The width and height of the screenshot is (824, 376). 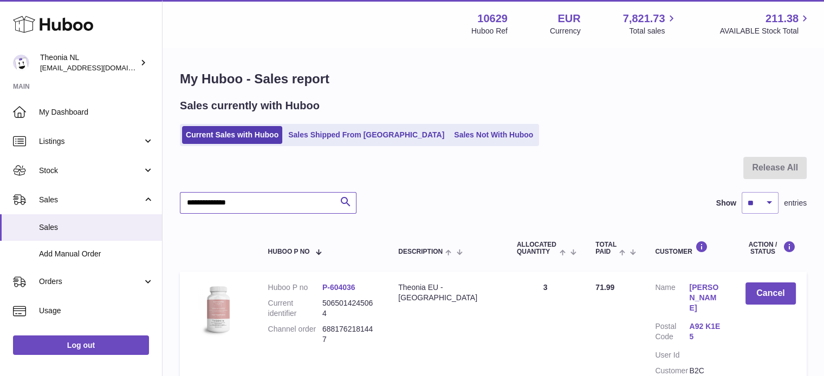 What do you see at coordinates (706, 332) in the screenshot?
I see `a: A92 K1E5` at bounding box center [706, 332].